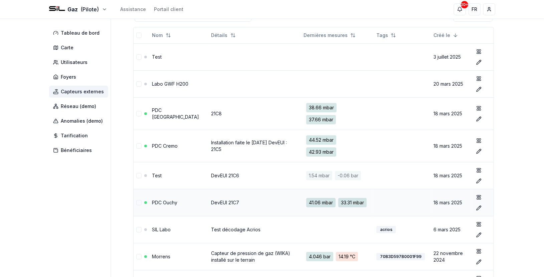 The height and width of the screenshot is (277, 544). Describe the element at coordinates (80, 106) in the screenshot. I see `a: Réseau (demo)` at that location.